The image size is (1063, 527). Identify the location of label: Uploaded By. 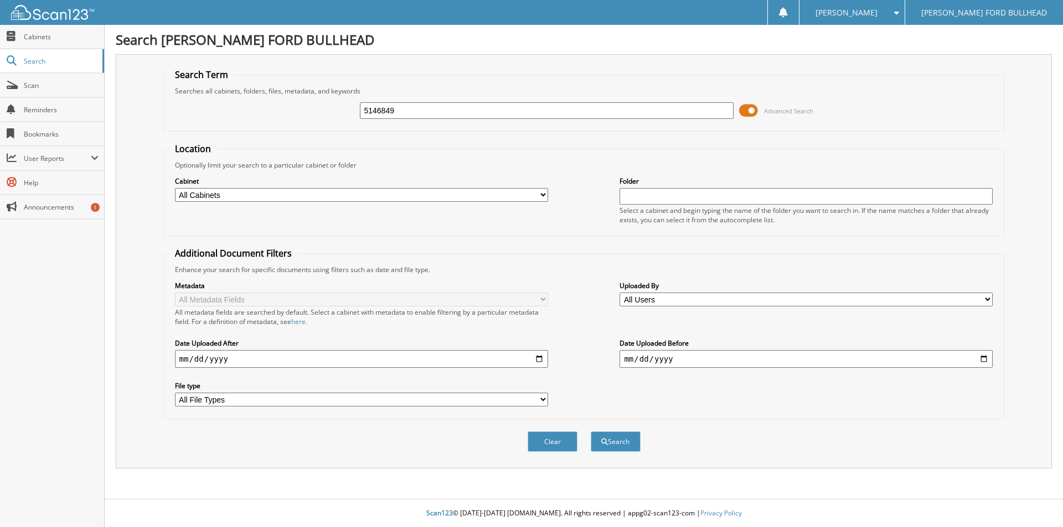
(806, 286).